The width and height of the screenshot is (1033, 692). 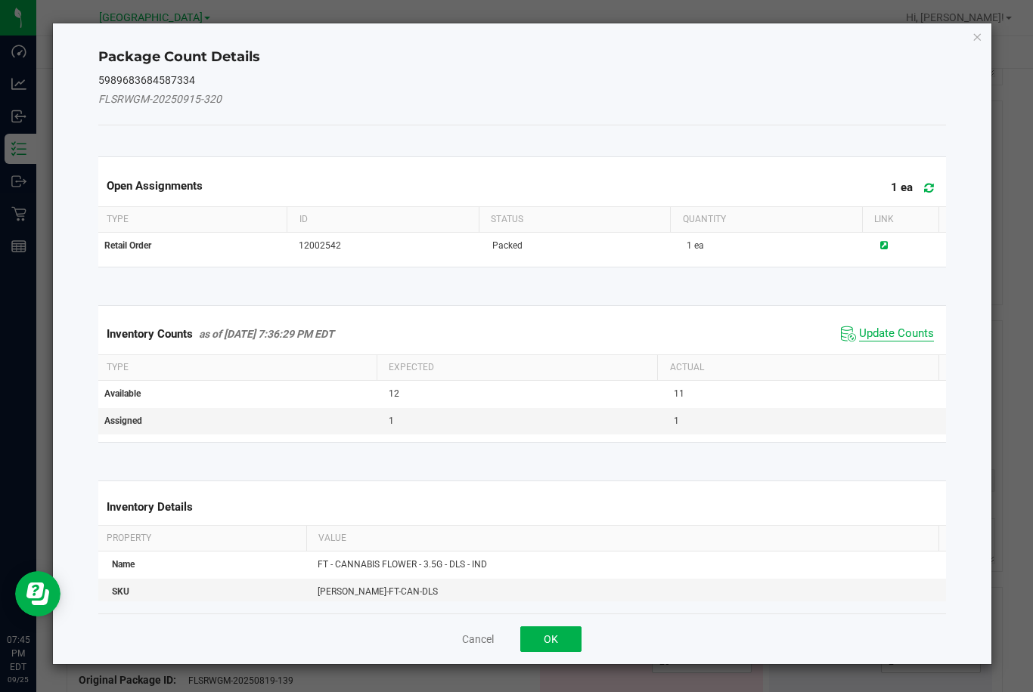 What do you see at coordinates (128, 246) in the screenshot?
I see `span: Retail Order` at bounding box center [128, 246].